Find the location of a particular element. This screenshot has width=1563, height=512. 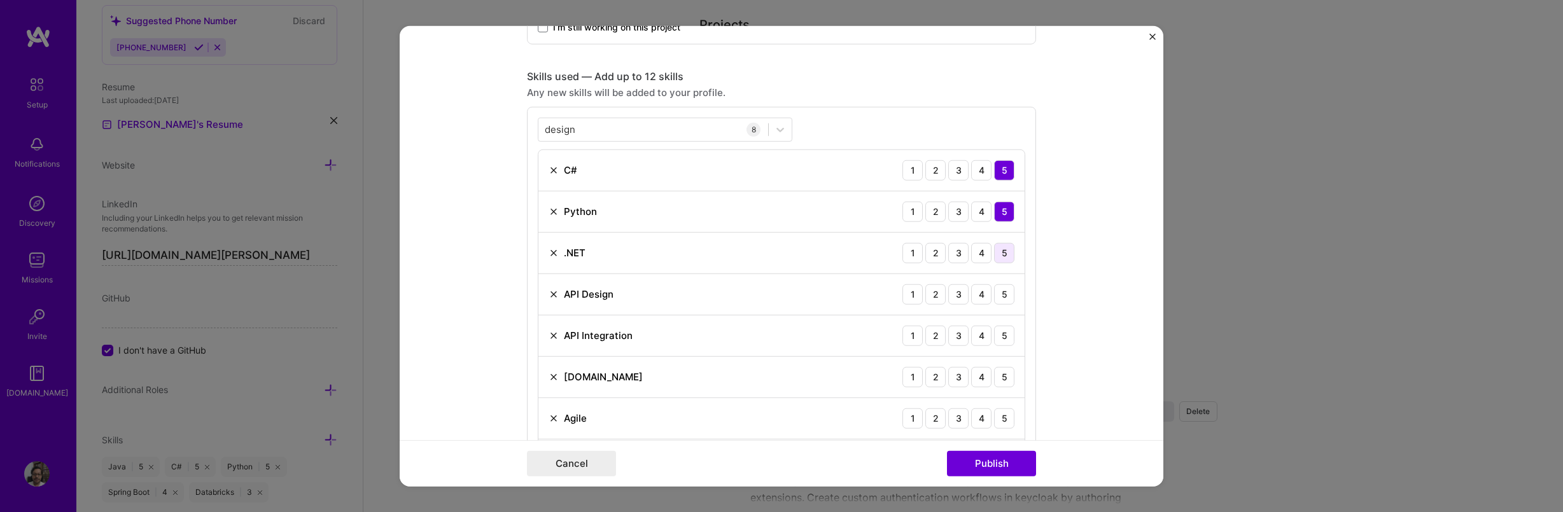

span: I’m still working on this project is located at coordinates (617, 27).